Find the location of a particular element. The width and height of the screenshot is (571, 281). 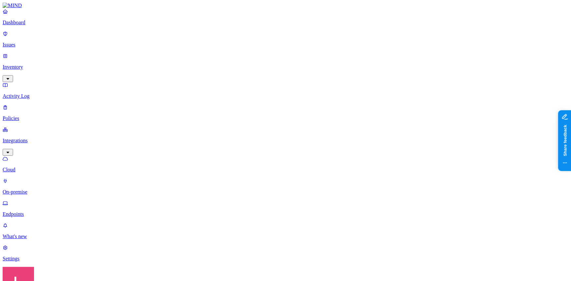

p: Activity Log is located at coordinates (285, 96).